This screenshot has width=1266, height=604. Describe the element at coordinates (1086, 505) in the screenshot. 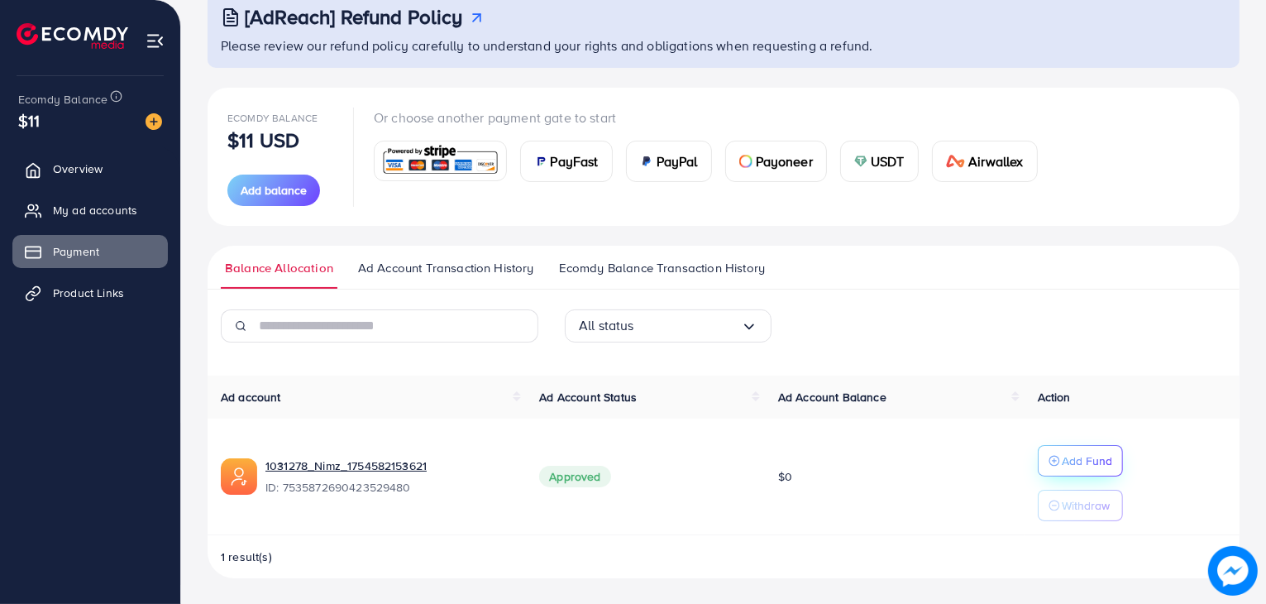

I see `p: Withdraw` at that location.